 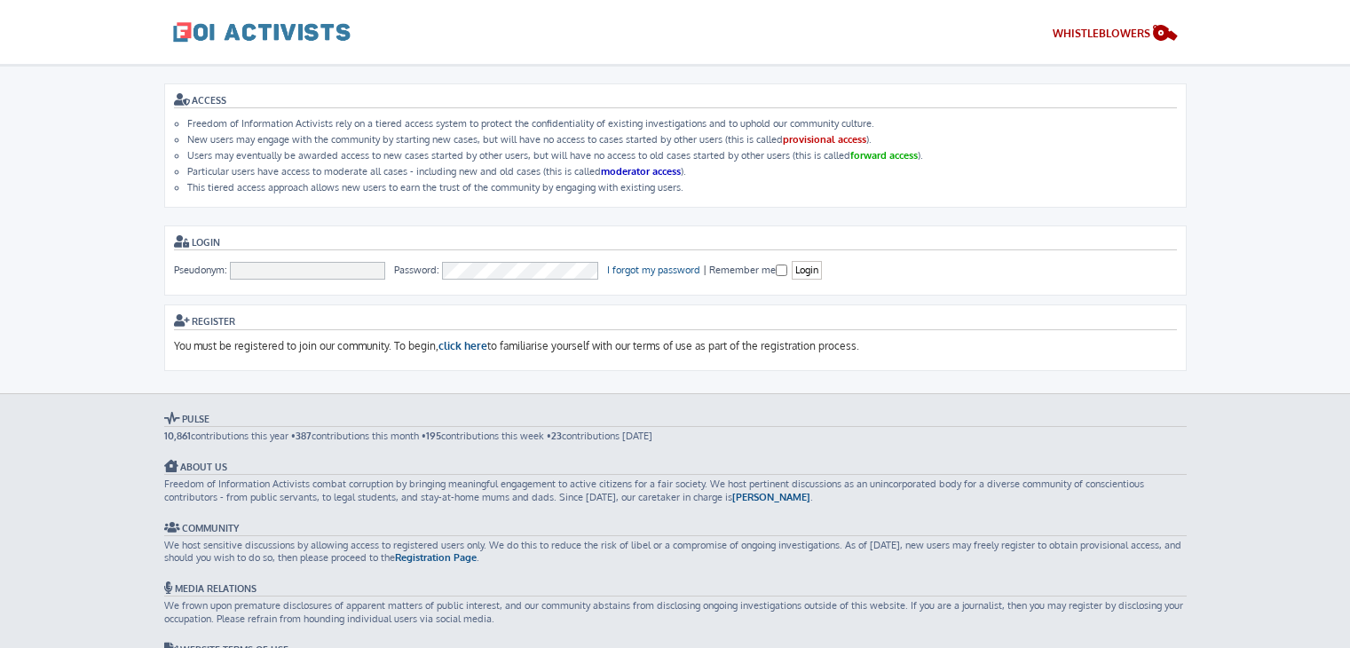 What do you see at coordinates (676, 551) in the screenshot?
I see `p: We host sensitive discussions by allowing access to registered users only. We do this to reduce t...` at bounding box center [676, 551].